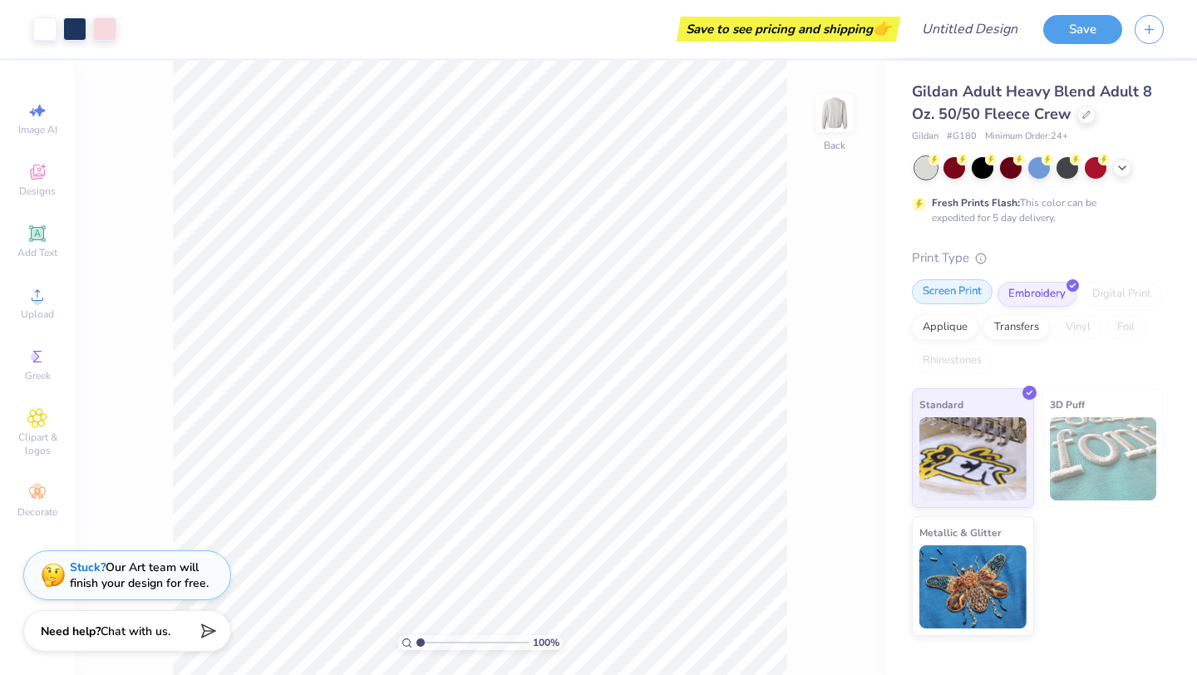 The image size is (1197, 675). I want to click on span: Upload, so click(37, 314).